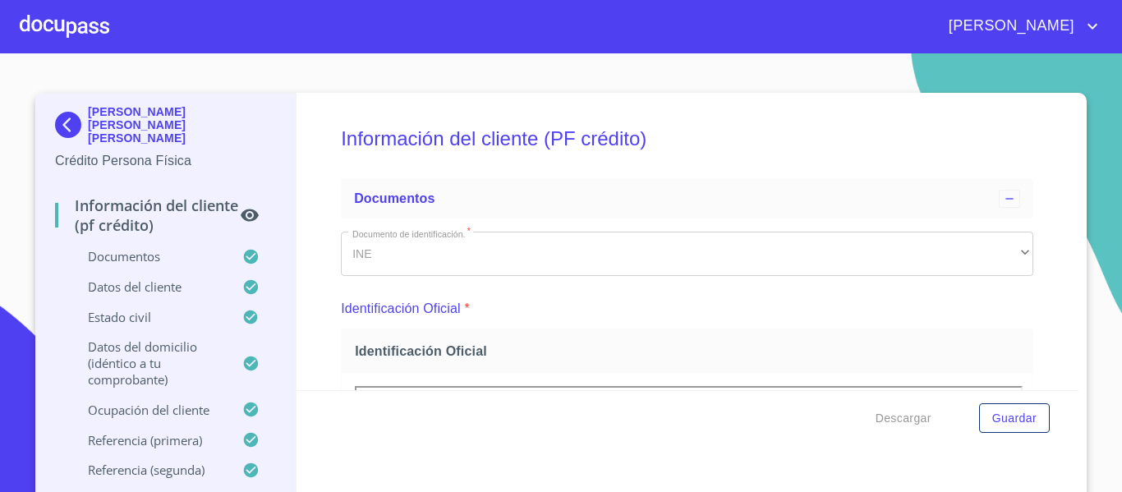  What do you see at coordinates (686, 254) in the screenshot?
I see `div: INE` at bounding box center [686, 254].